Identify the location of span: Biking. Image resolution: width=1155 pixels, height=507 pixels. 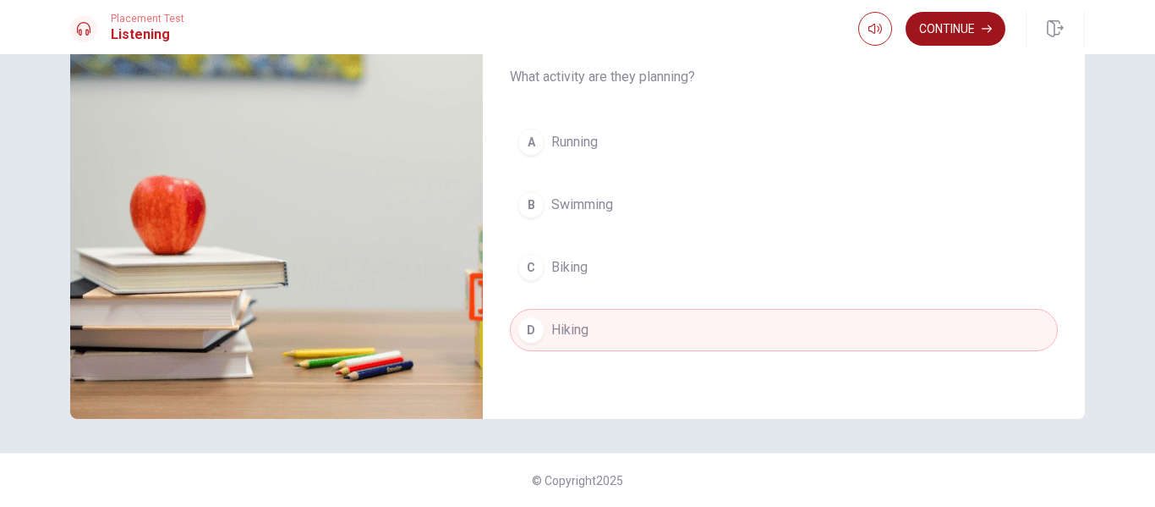
(569, 267).